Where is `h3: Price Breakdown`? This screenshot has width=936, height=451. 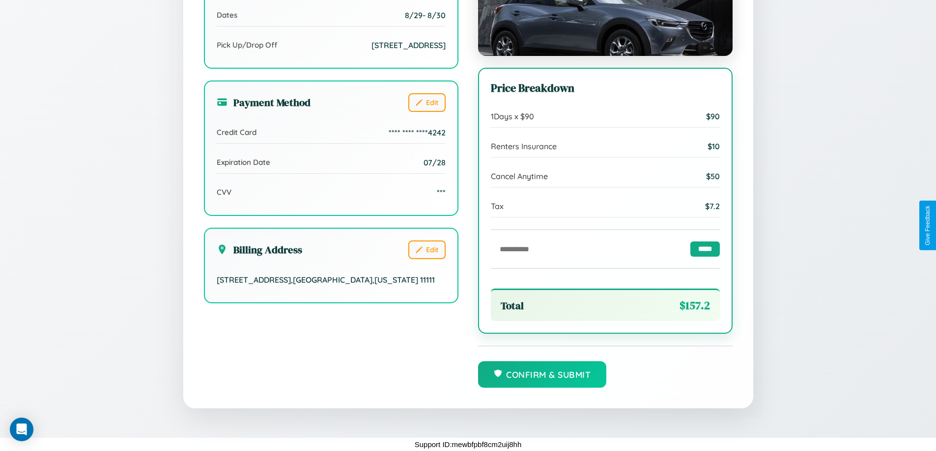
h3: Price Breakdown is located at coordinates (605, 88).